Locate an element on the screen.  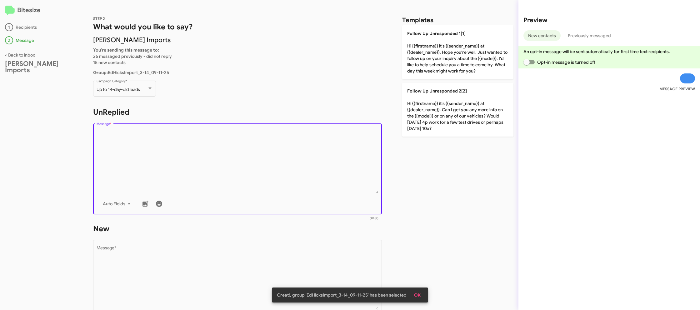
span: Previously messaged is located at coordinates (589, 36).